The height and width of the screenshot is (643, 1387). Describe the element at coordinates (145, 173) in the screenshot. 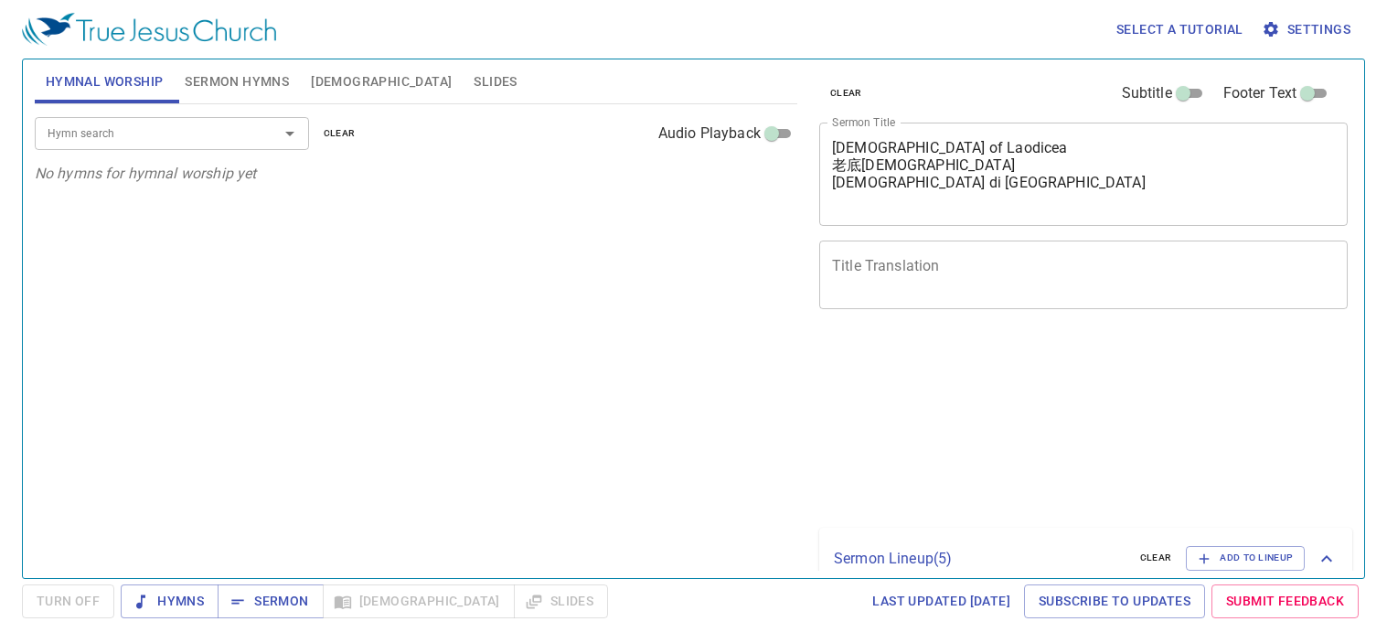

I see `i: No hymns for hymnal worship yet` at that location.